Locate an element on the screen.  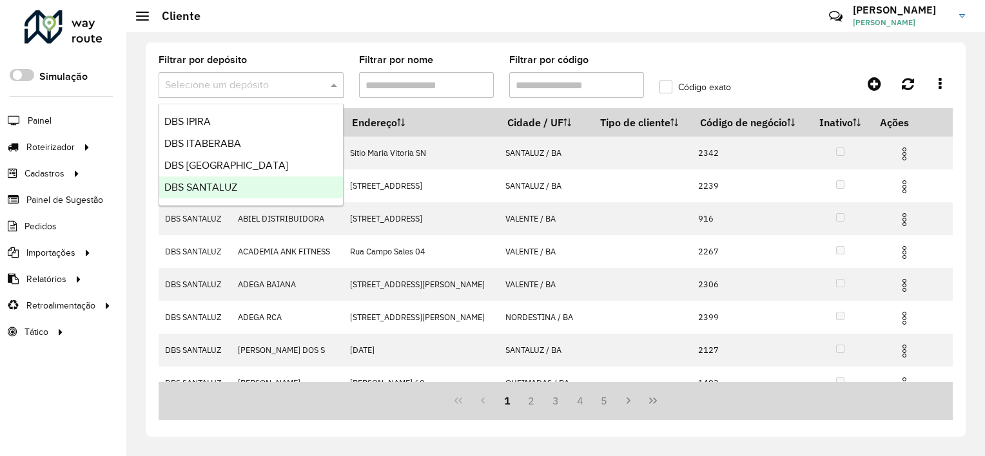
label: Filtrar por depósito is located at coordinates (202, 60).